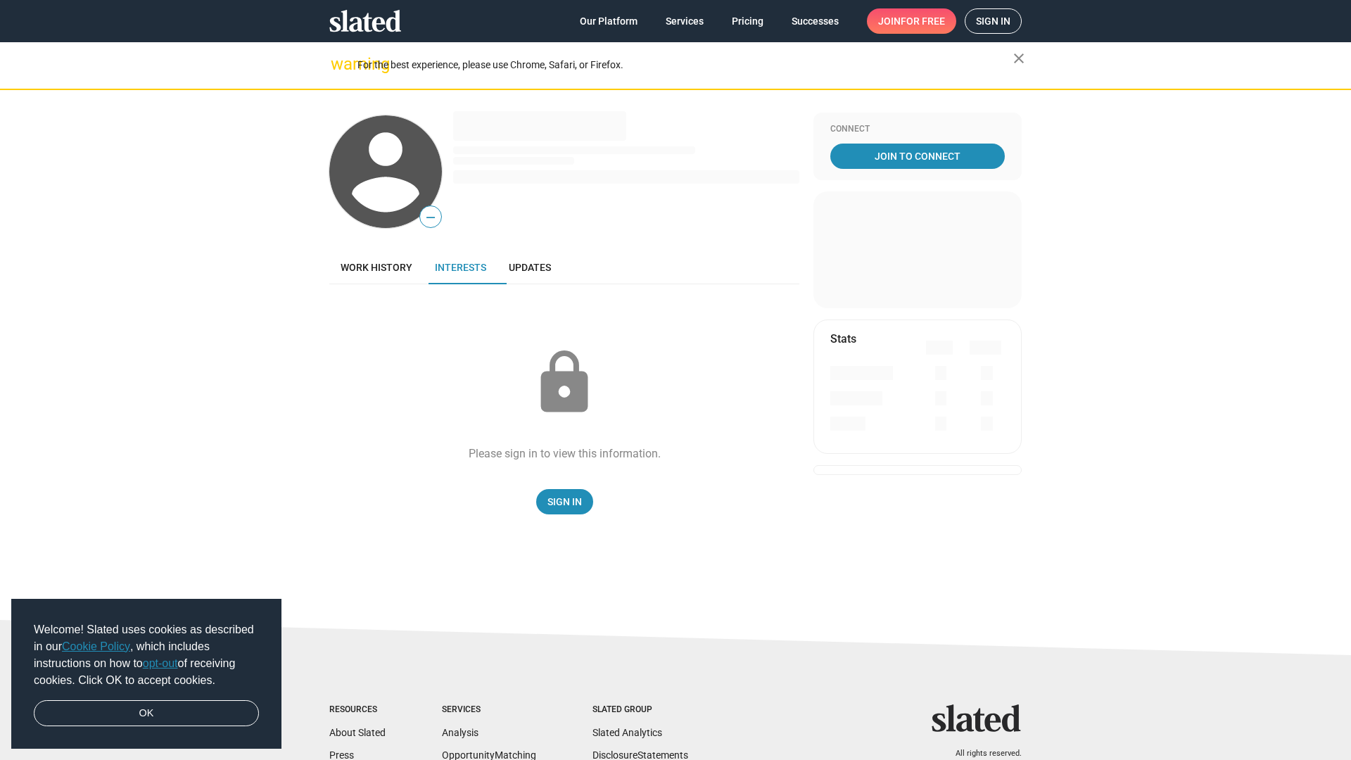  What do you see at coordinates (530, 267) in the screenshot?
I see `a: Updates` at bounding box center [530, 267].